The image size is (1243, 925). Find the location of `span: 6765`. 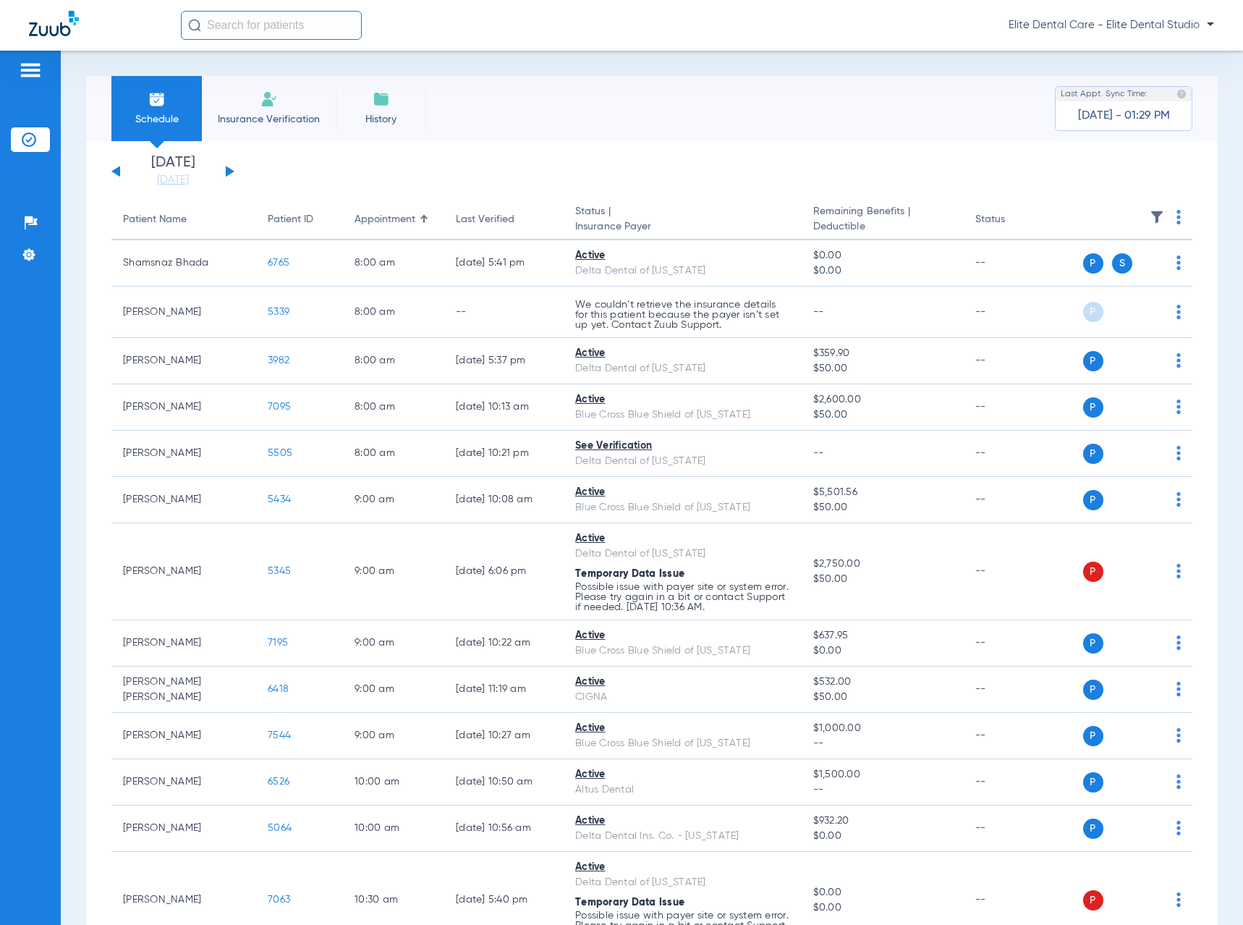

span: 6765 is located at coordinates (279, 263).